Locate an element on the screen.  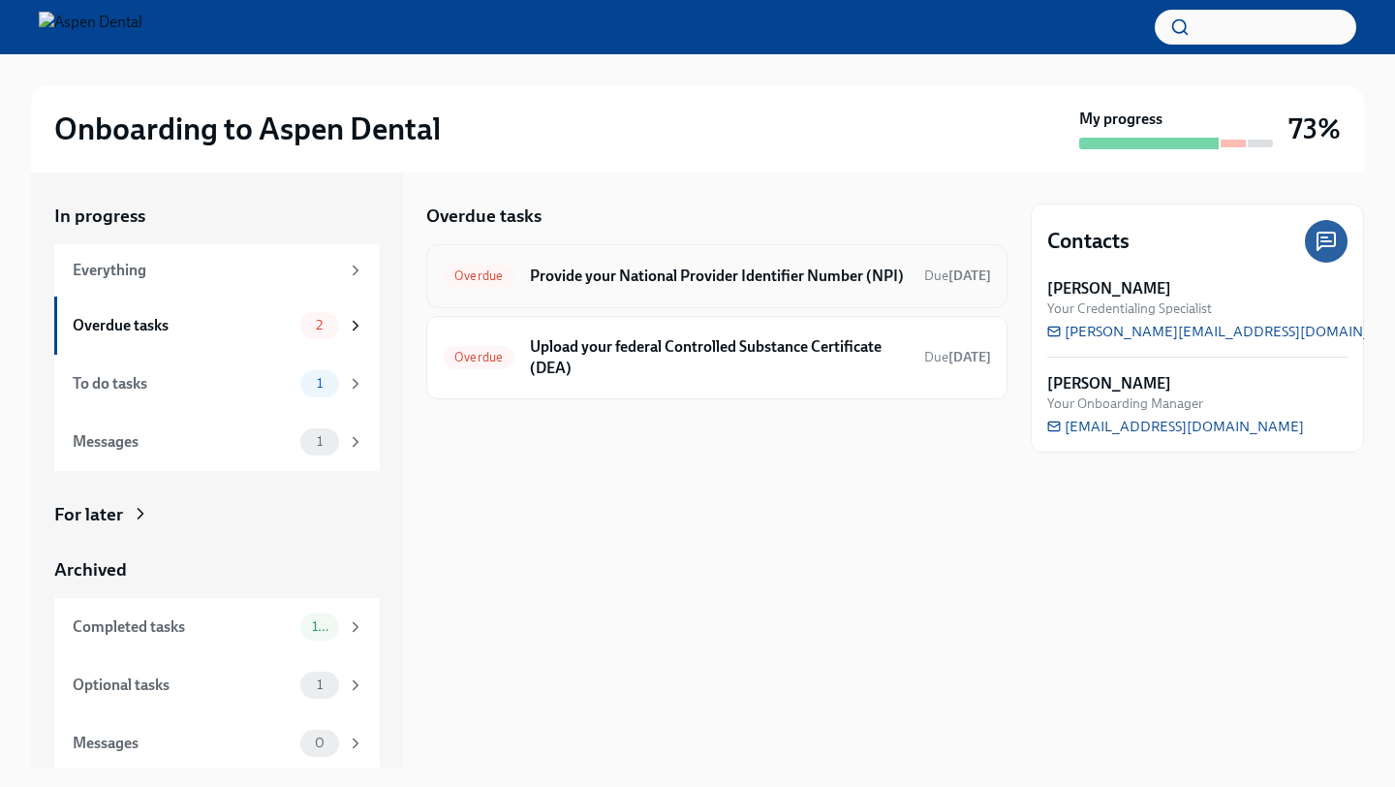
h2: Onboarding to Aspen Dental is located at coordinates (247, 129).